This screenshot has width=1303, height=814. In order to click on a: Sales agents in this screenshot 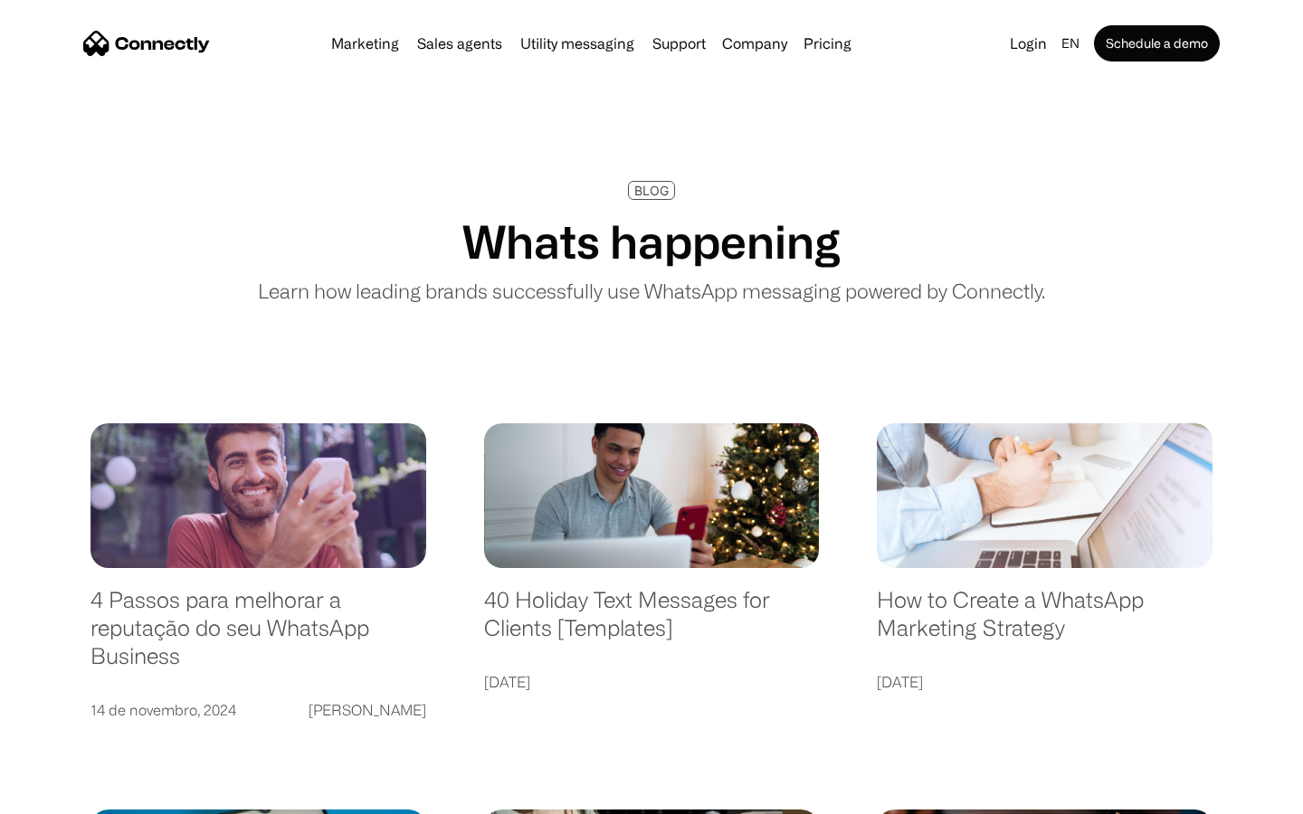, I will do `click(460, 43)`.